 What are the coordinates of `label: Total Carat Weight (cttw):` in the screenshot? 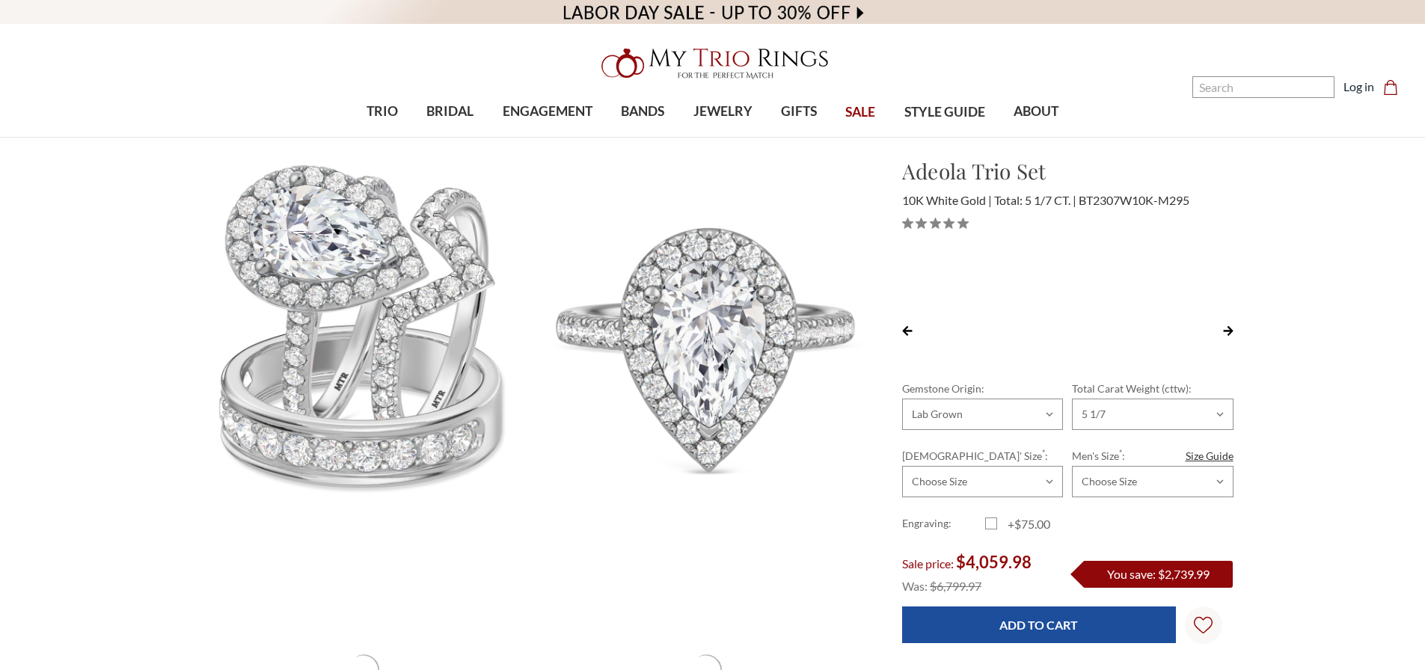 It's located at (1152, 388).